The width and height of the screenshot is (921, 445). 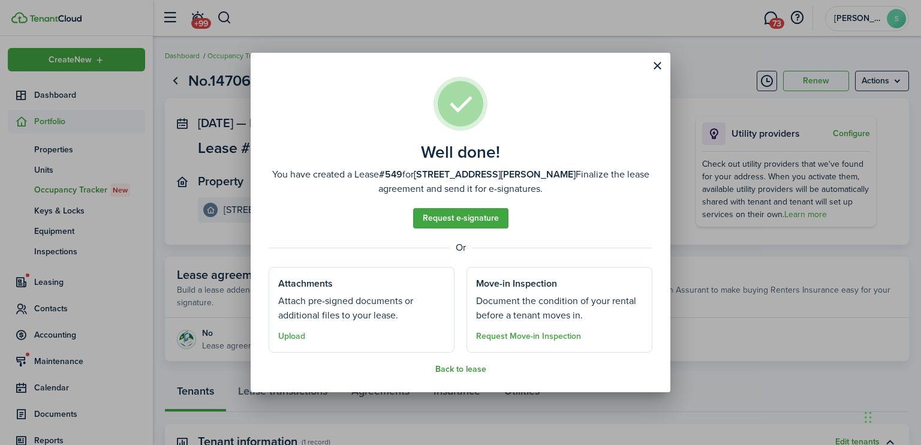 What do you see at coordinates (891, 416) in the screenshot?
I see `div: Chat Widget` at bounding box center [891, 416].